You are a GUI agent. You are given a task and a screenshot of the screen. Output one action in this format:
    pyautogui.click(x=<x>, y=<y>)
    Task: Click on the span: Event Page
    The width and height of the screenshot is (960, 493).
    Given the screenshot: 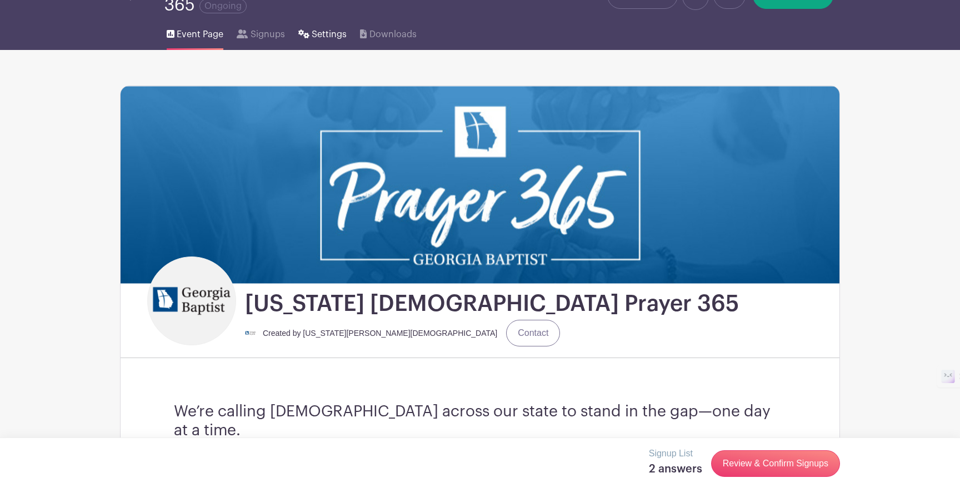 What is the action you would take?
    pyautogui.click(x=200, y=34)
    